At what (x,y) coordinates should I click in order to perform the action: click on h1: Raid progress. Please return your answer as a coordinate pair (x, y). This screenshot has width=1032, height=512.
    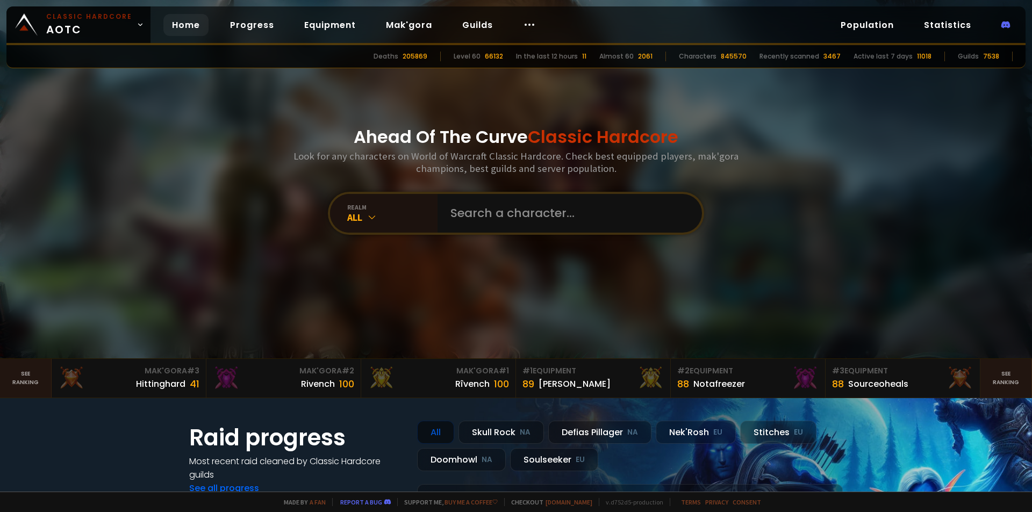
    Looking at the image, I should click on (297, 437).